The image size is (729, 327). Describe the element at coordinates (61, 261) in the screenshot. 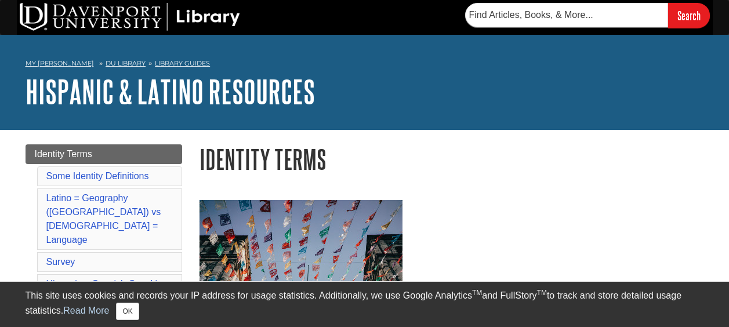

I see `a: Survey` at that location.